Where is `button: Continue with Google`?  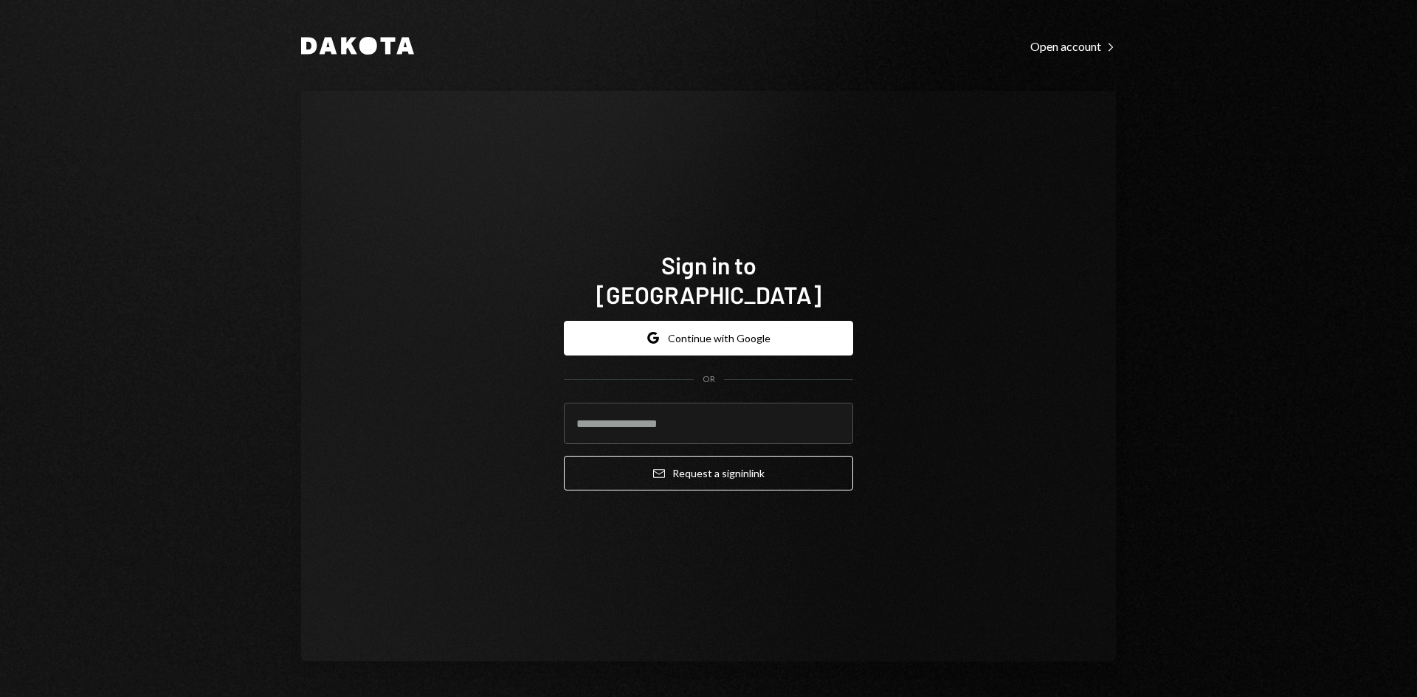
button: Continue with Google is located at coordinates (708, 338).